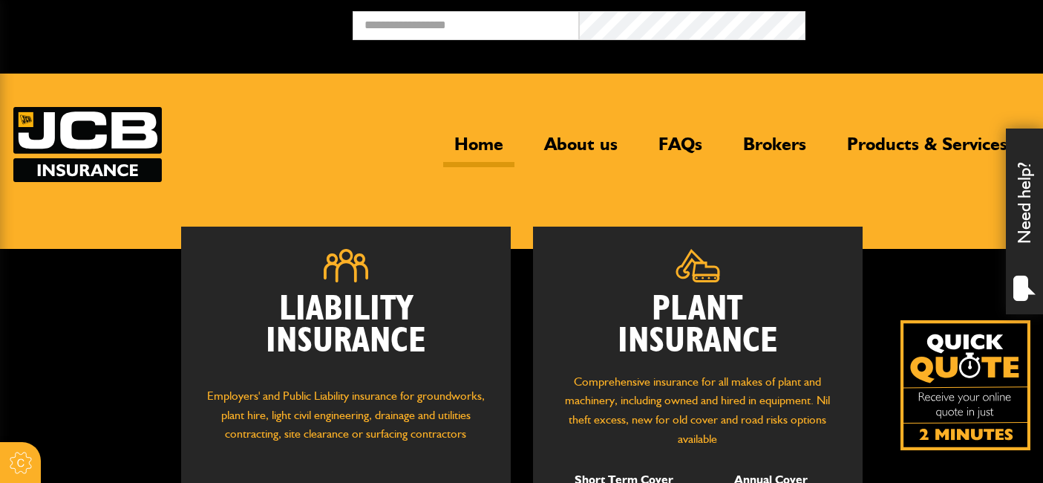 The height and width of the screenshot is (483, 1043). I want to click on h2: Liability Insurance, so click(346, 333).